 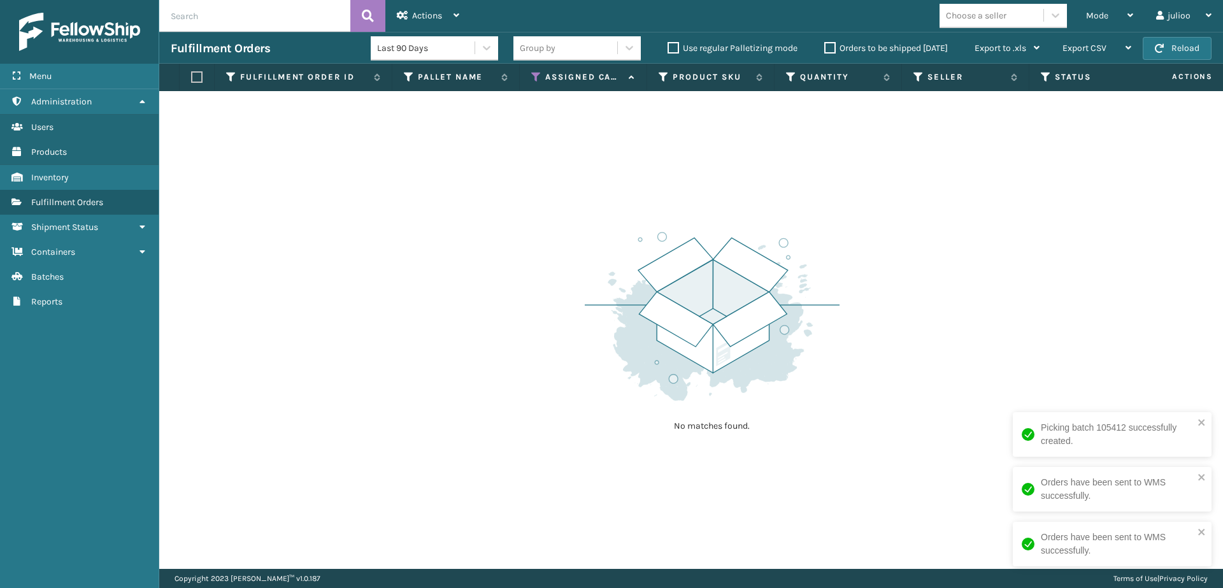 I want to click on div: Group by, so click(x=538, y=48).